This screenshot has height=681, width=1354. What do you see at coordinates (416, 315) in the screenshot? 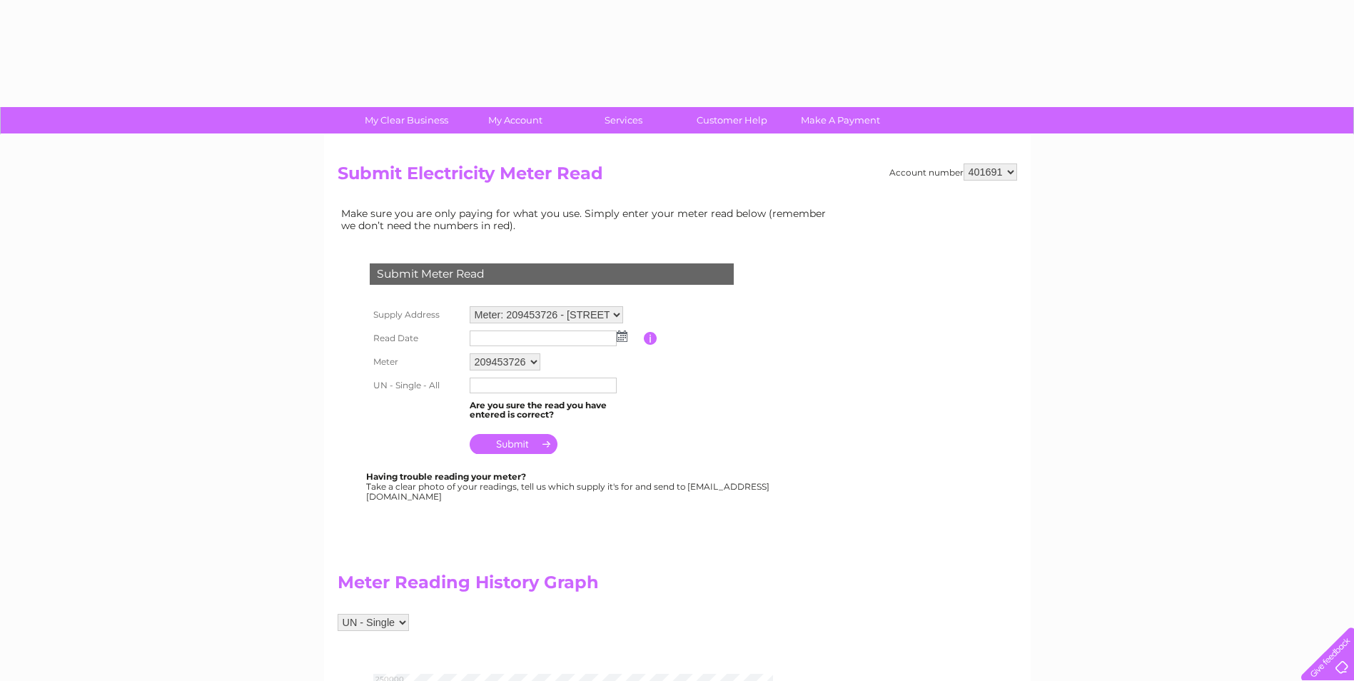
I see `th: Supply Address` at bounding box center [416, 315].